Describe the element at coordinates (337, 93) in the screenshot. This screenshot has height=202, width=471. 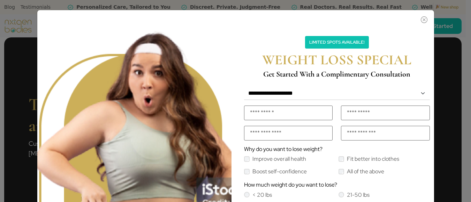
I see `select: Default select example` at that location.